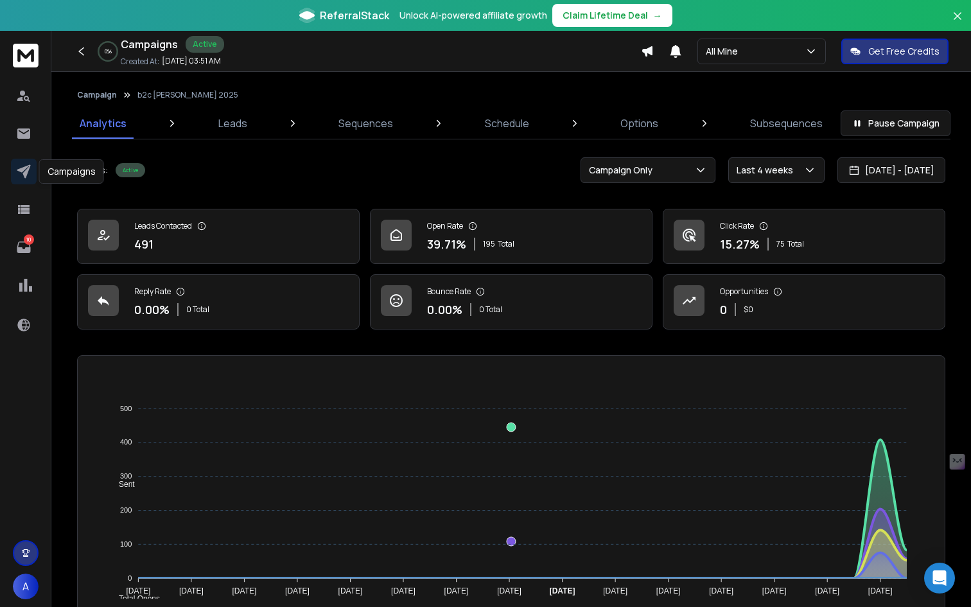 This screenshot has height=607, width=971. Describe the element at coordinates (786, 123) in the screenshot. I see `a: Subsequences` at that location.